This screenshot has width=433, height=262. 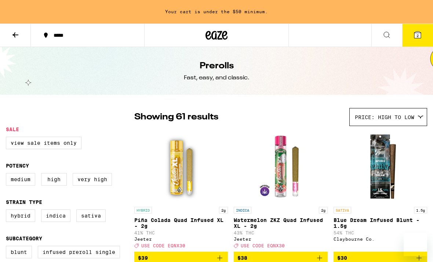 What do you see at coordinates (380, 166) in the screenshot?
I see `img: Claybourne Co. - Blue Dream Infused Blunt - 1.5g` at bounding box center [380, 166].